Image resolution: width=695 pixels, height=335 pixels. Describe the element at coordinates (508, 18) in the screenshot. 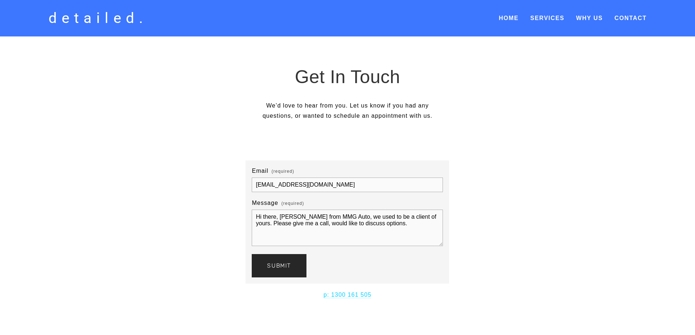

I see `a: Home` at that location.